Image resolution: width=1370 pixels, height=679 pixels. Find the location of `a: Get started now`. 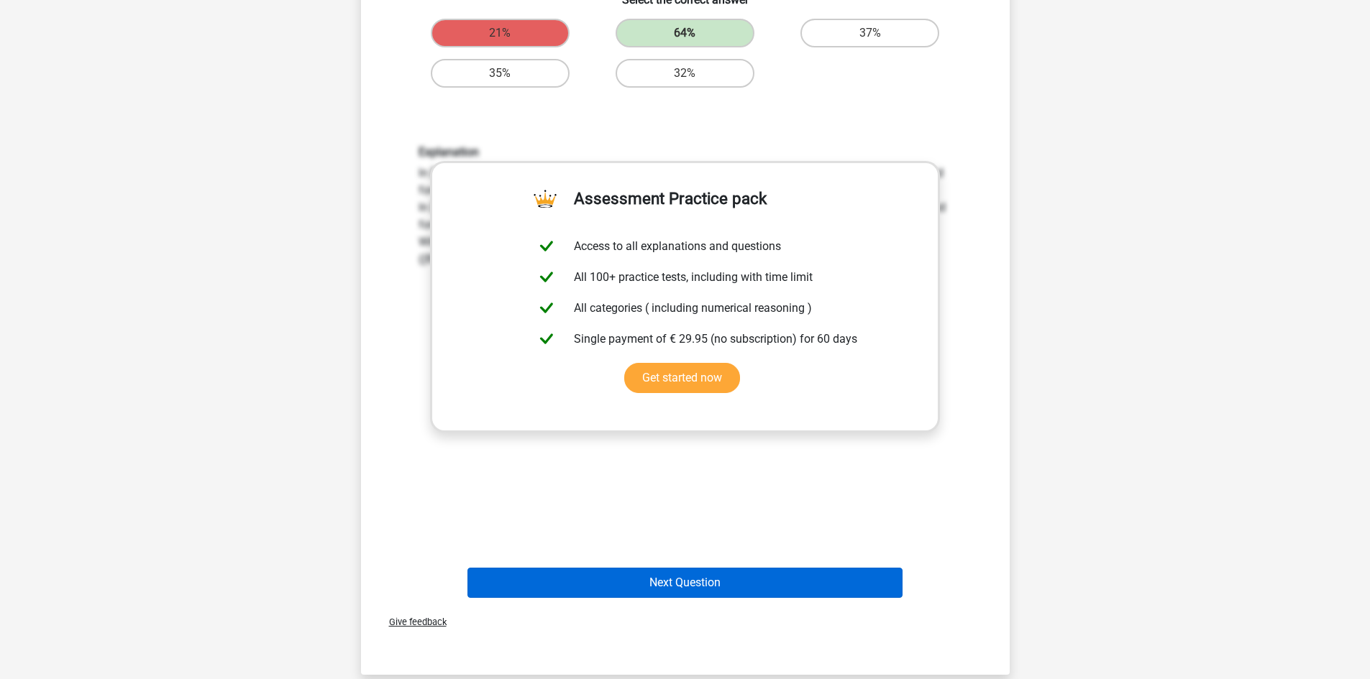

a: Get started now is located at coordinates (682, 378).